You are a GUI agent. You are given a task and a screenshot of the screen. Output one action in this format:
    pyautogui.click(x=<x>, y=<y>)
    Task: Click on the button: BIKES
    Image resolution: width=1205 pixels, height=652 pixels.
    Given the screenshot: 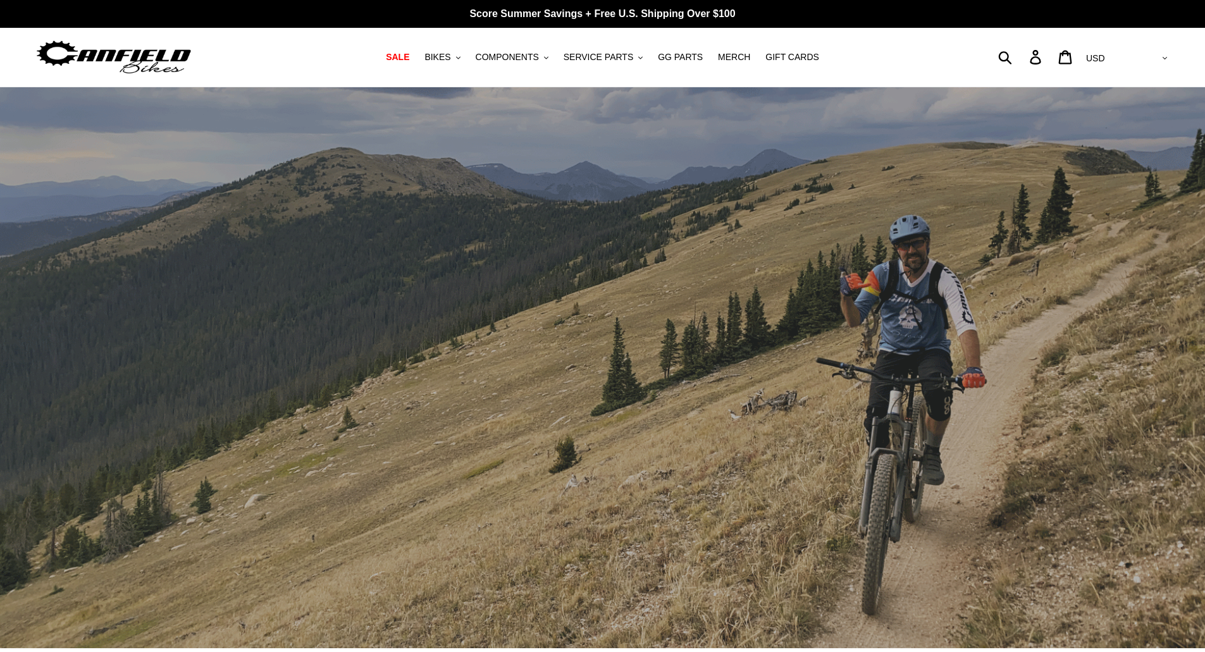 What is the action you would take?
    pyautogui.click(x=442, y=57)
    